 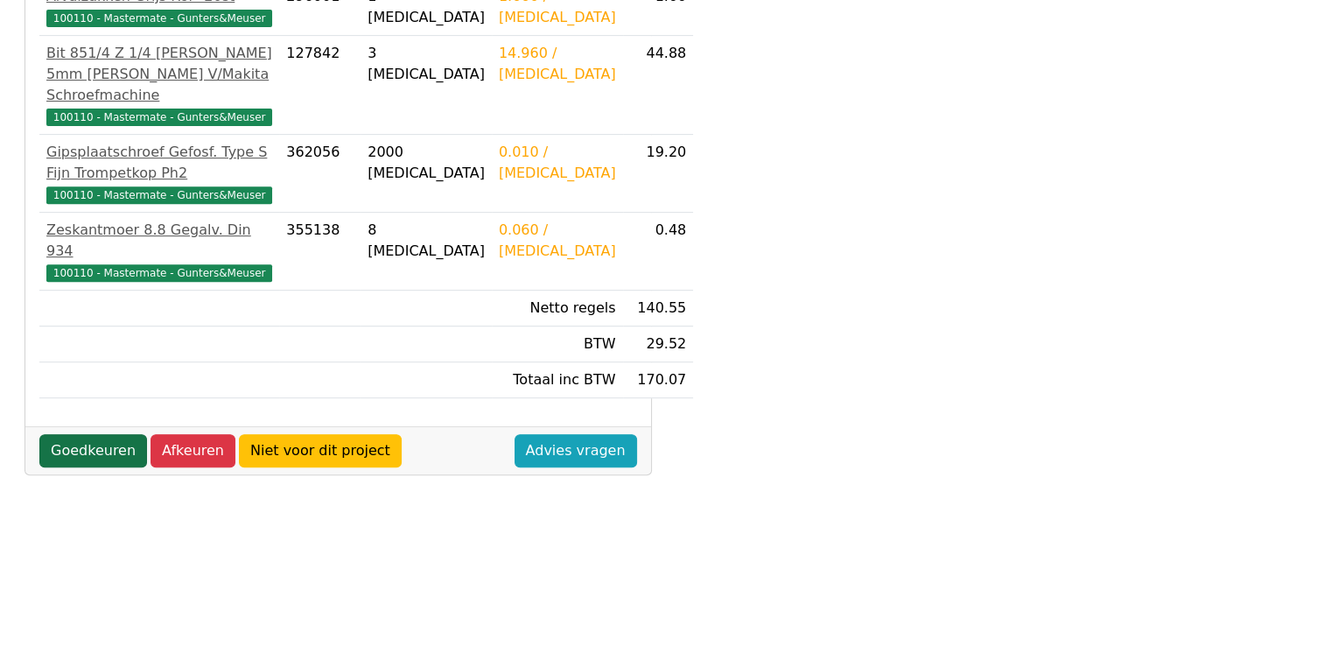 What do you see at coordinates (159, 173) in the screenshot?
I see `a: Gipsplaatschroef Gefosf. Type S Fijn Trompetkop Ph2100110 - Mastermate - Gunters&Meuser` at bounding box center [159, 173].